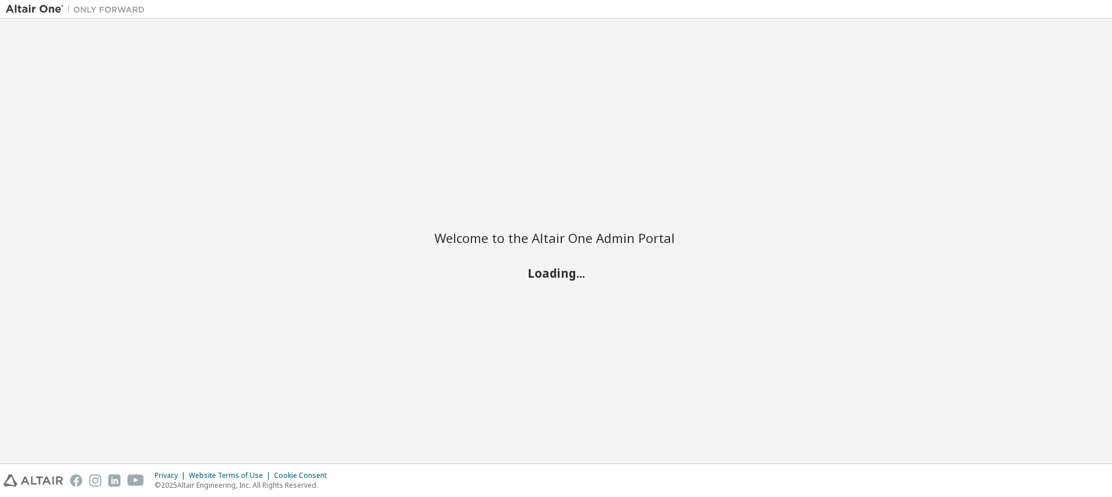 The height and width of the screenshot is (497, 1112). Describe the element at coordinates (76, 481) in the screenshot. I see `img: facebook.svg` at that location.